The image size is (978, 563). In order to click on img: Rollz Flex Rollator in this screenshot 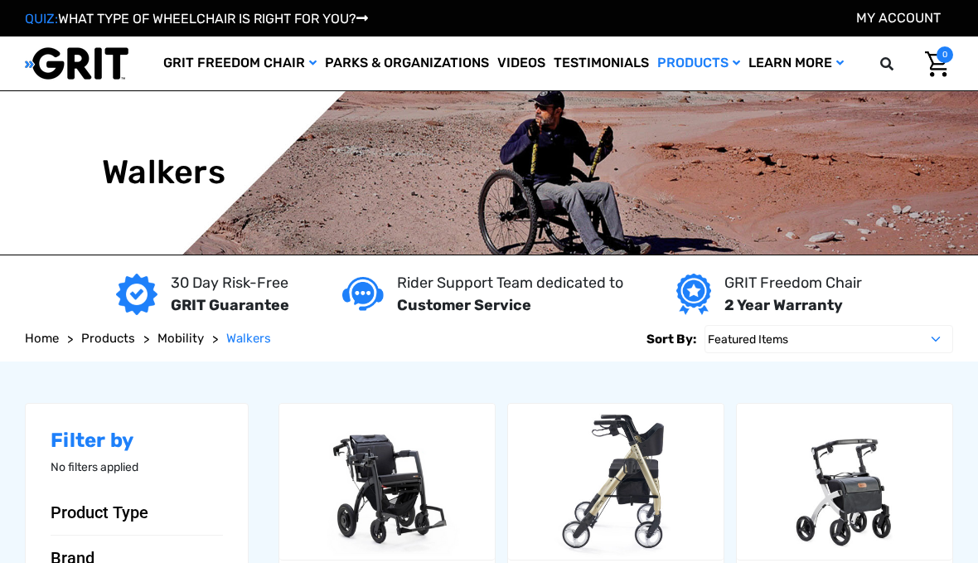, I will do `click(845, 482)`.